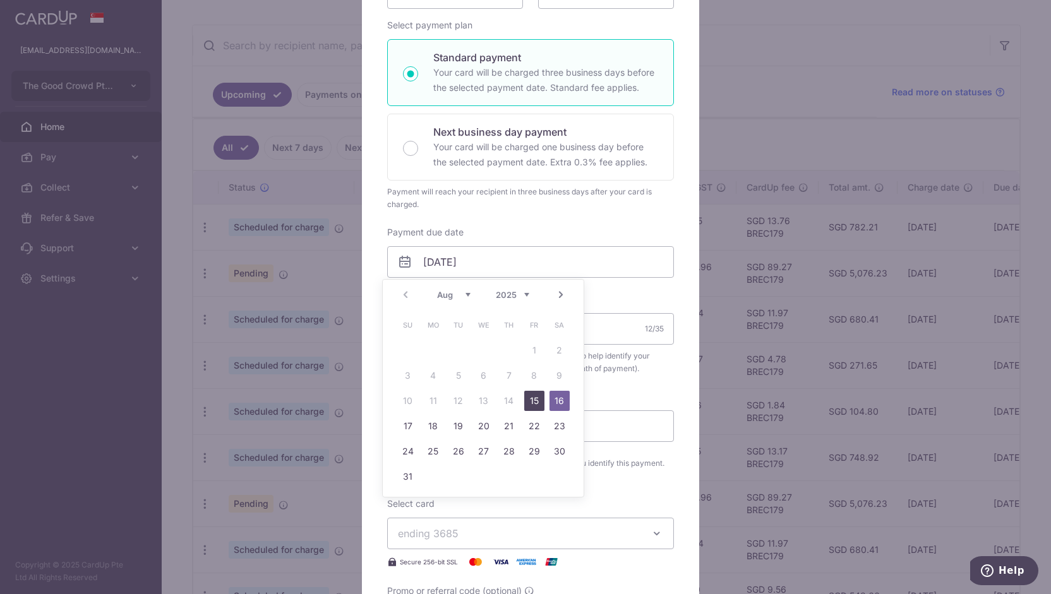 The image size is (1051, 594). What do you see at coordinates (458, 451) in the screenshot?
I see `a: 26` at bounding box center [458, 451].